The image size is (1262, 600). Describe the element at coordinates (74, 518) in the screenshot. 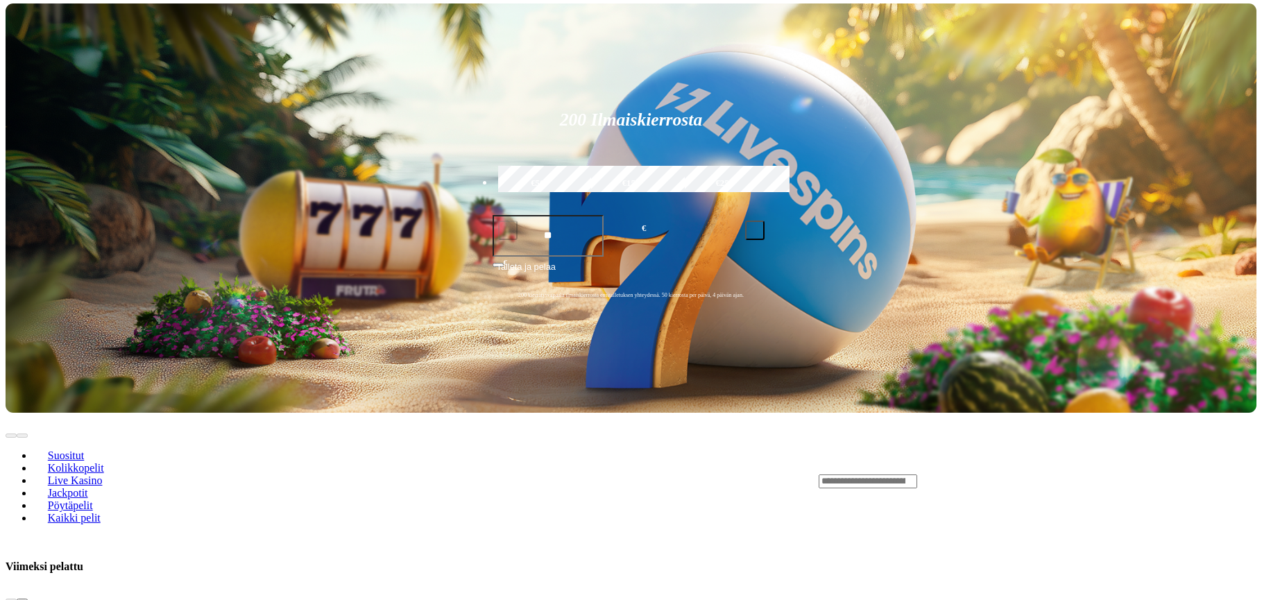

I see `a: Kaikki pelit` at that location.